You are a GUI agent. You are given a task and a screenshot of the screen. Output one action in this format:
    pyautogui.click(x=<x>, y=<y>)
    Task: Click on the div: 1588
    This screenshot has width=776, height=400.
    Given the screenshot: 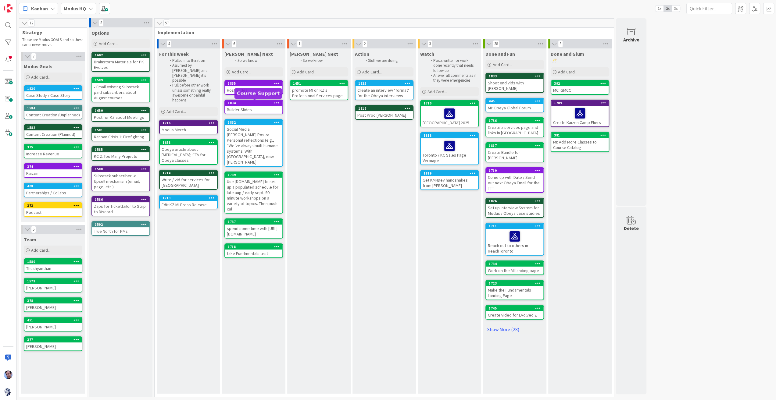 What is the action you would take?
    pyautogui.click(x=122, y=169)
    